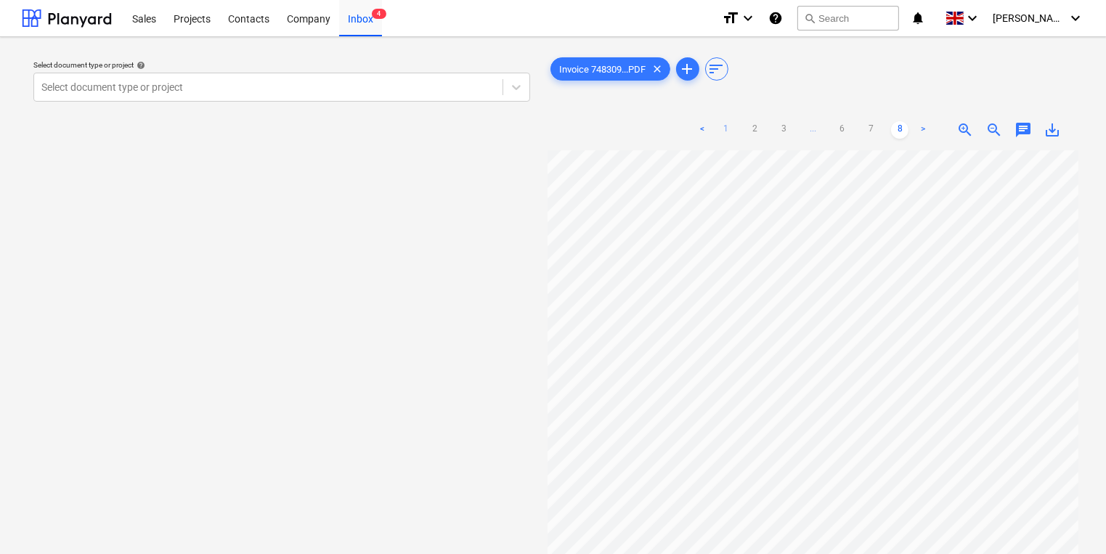 The image size is (1106, 554). I want to click on a: Page 7, so click(871, 130).